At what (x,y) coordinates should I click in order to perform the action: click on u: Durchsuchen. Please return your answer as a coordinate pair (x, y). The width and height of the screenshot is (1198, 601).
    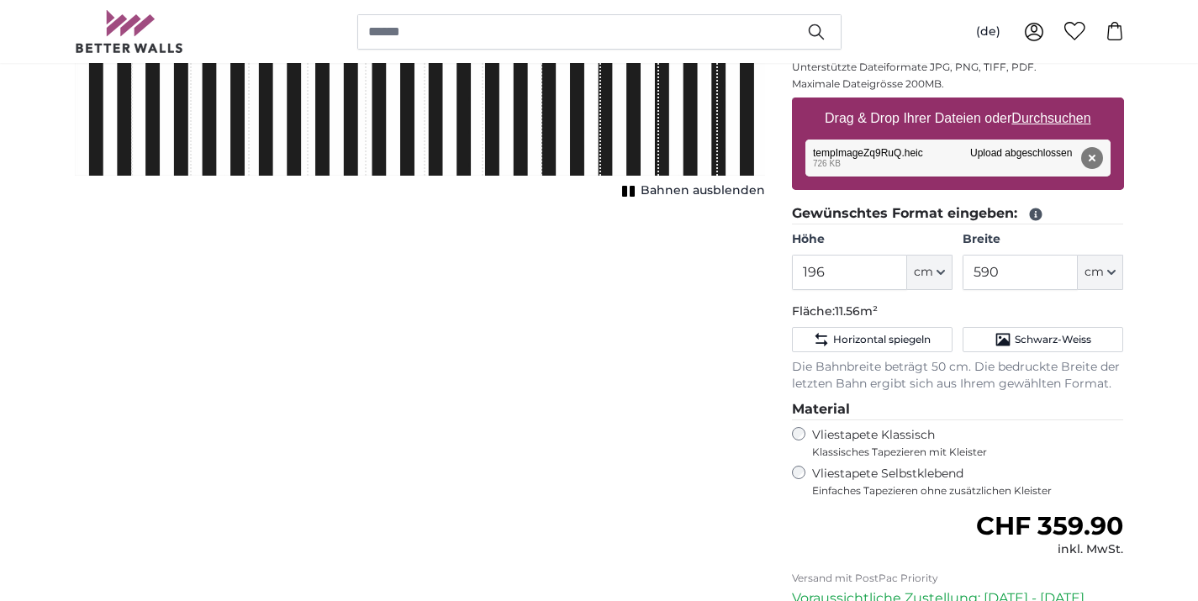
    Looking at the image, I should click on (1051, 118).